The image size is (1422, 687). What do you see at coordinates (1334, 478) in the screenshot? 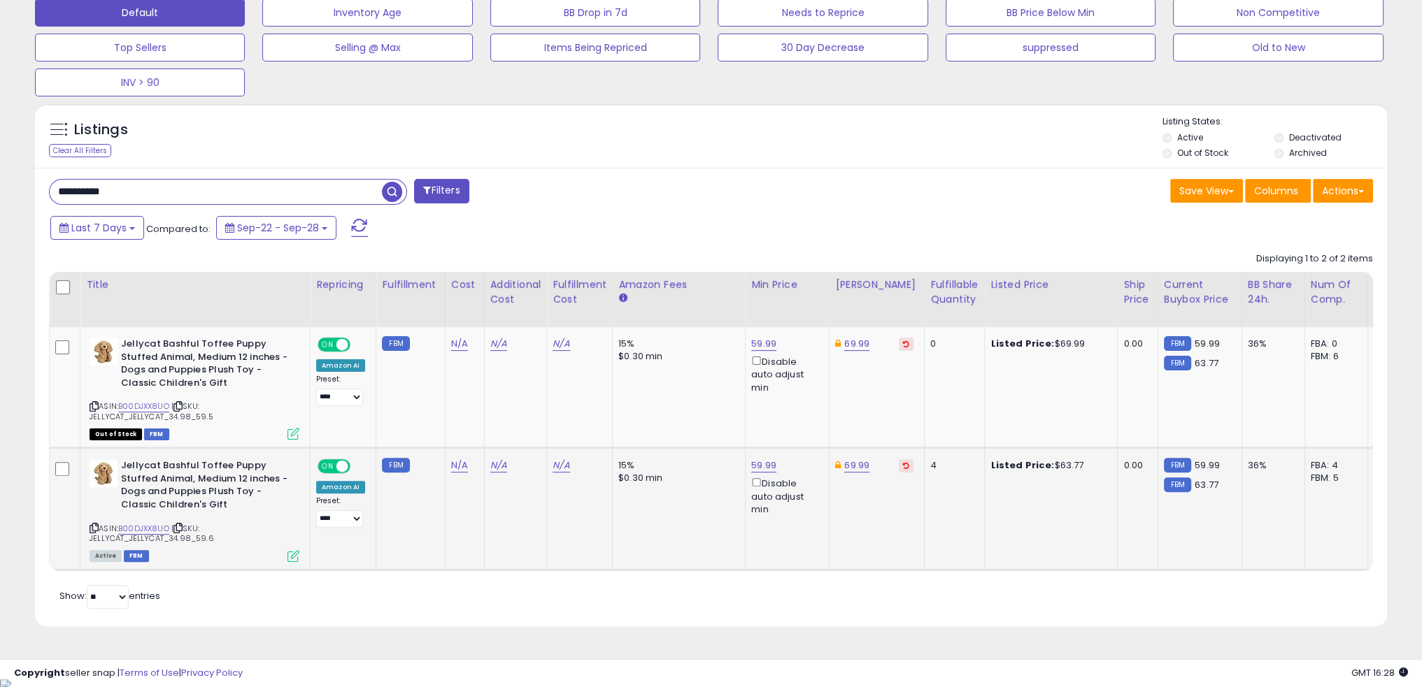
I see `div: FBM: 5` at bounding box center [1334, 478].